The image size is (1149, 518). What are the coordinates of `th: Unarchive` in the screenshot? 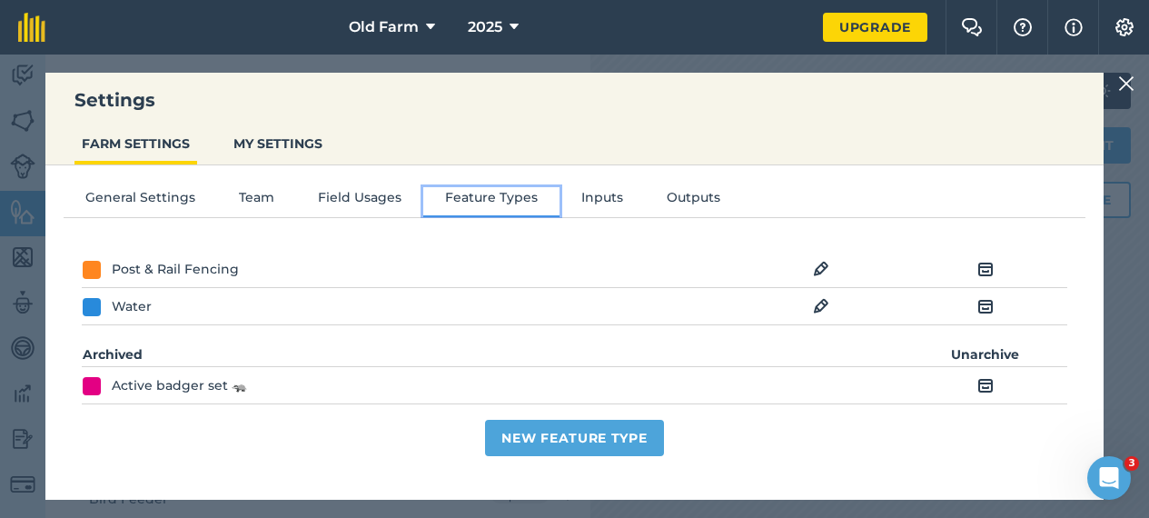 It's located at (985, 354).